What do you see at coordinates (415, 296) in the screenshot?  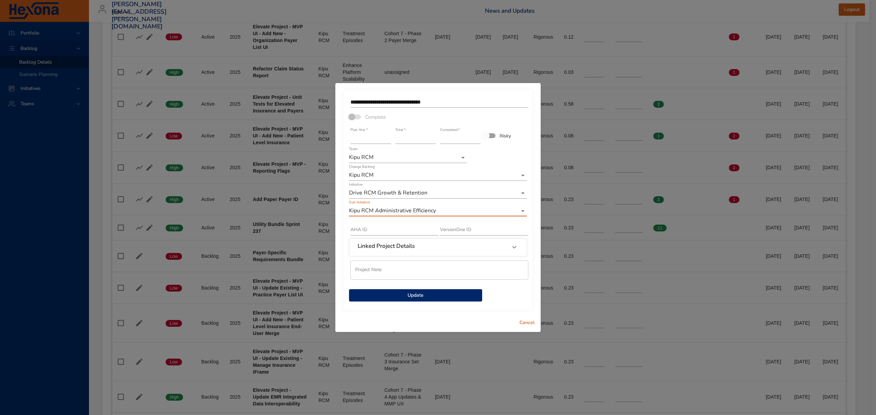 I see `span: Update` at bounding box center [415, 296].